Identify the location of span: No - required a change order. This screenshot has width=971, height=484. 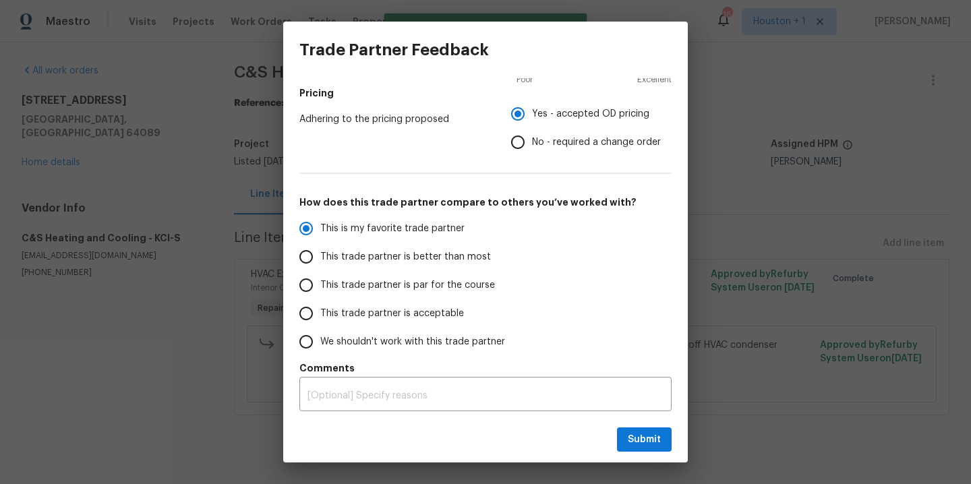
(596, 142).